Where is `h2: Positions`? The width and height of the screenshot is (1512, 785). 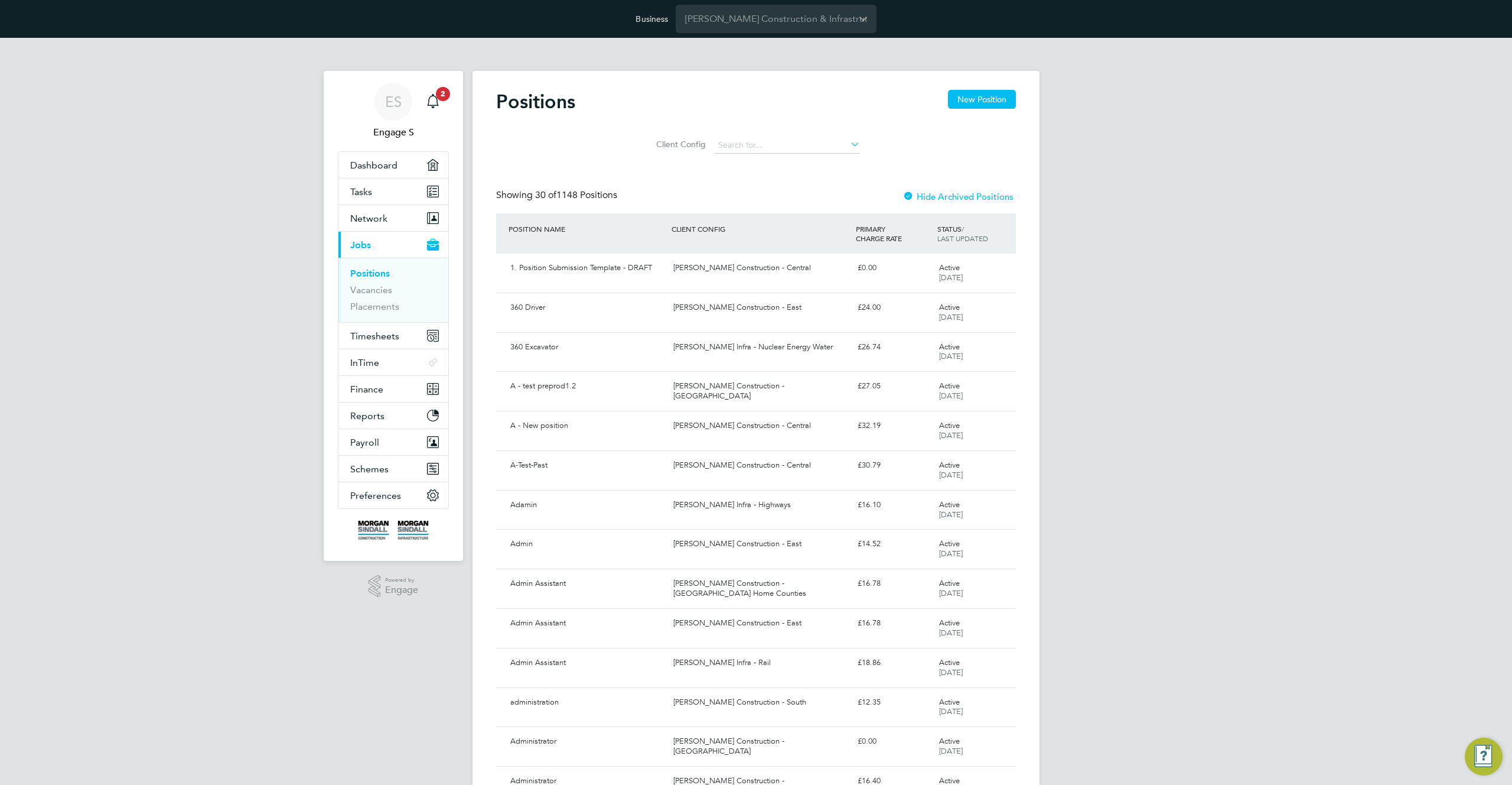
h2: Positions is located at coordinates (536, 102).